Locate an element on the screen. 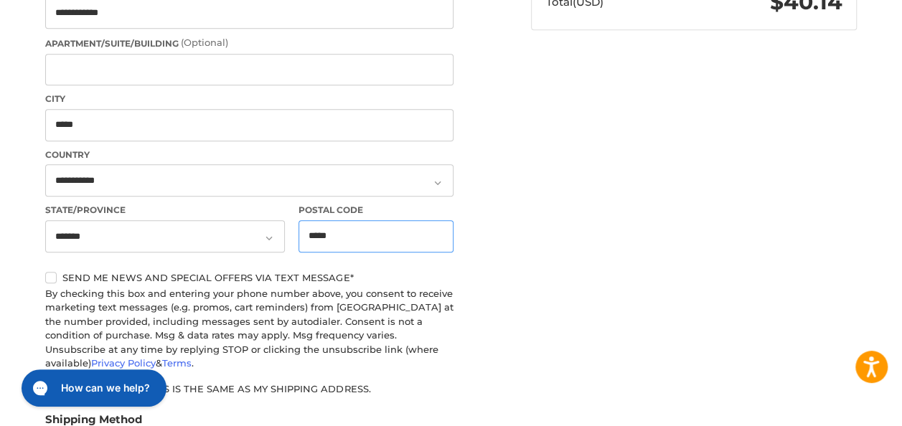 Image resolution: width=902 pixels, height=426 pixels. a: Terms is located at coordinates (176, 363).